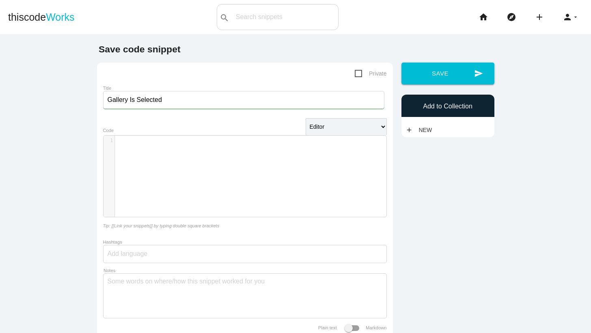 The width and height of the screenshot is (591, 333). What do you see at coordinates (421, 130) in the screenshot?
I see `a: addNew` at bounding box center [421, 130].